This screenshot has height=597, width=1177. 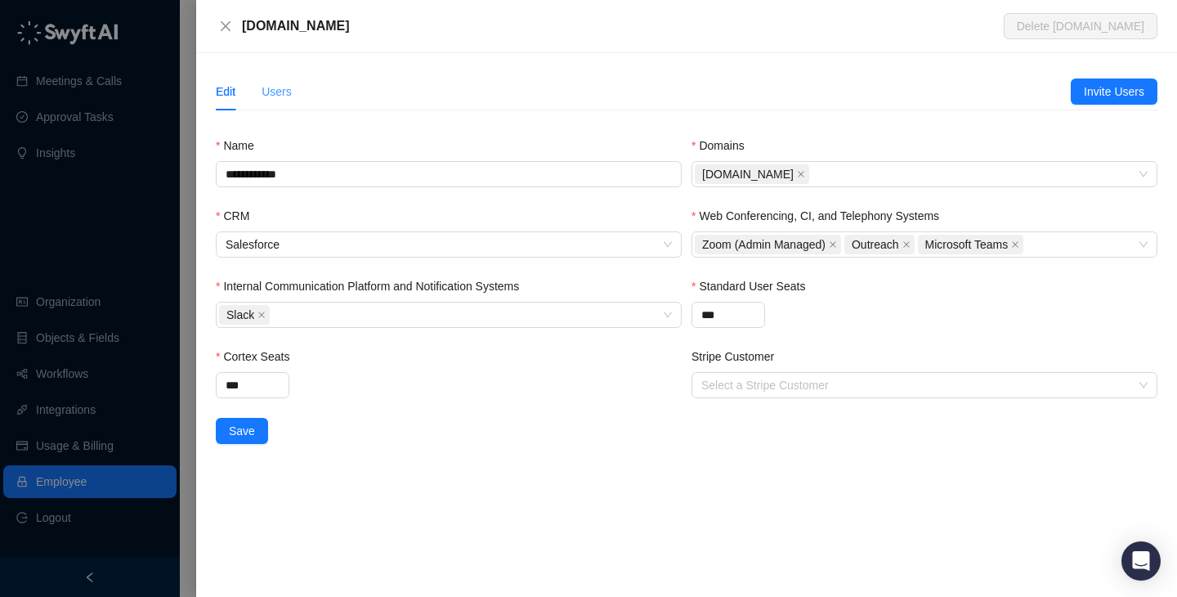 What do you see at coordinates (242, 431) in the screenshot?
I see `span: Save` at bounding box center [242, 431].